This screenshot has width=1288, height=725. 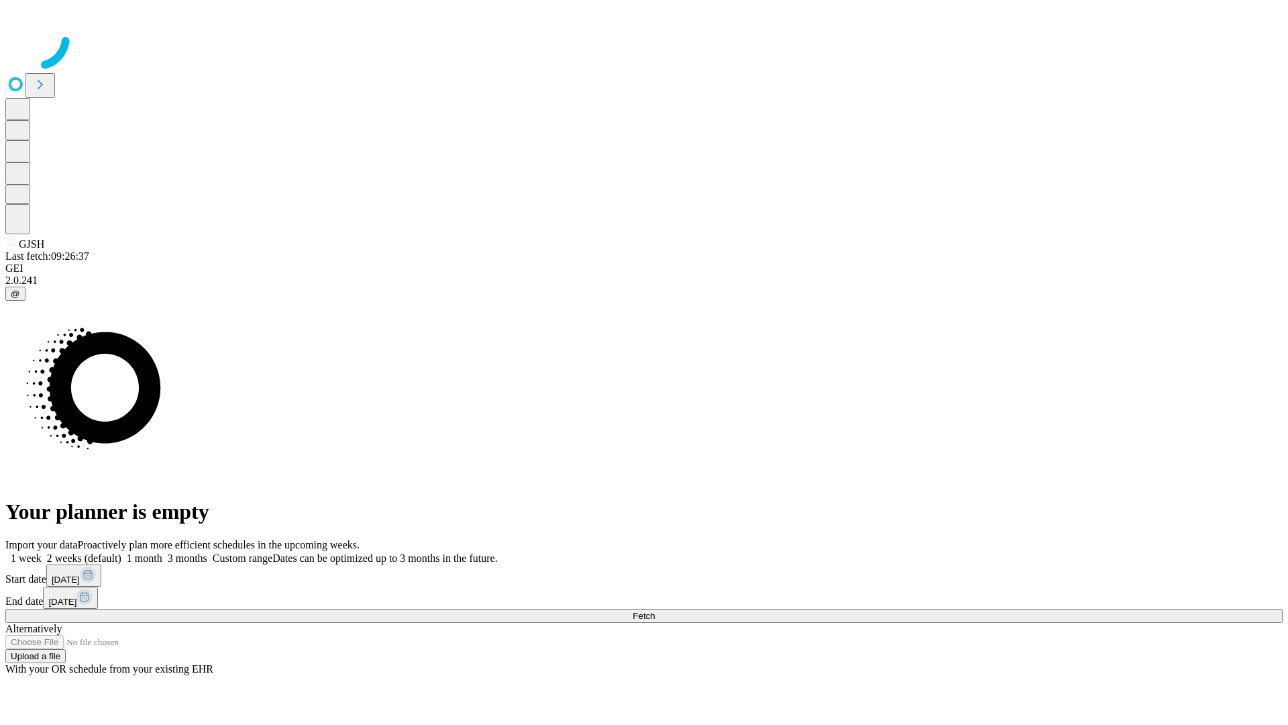 What do you see at coordinates (644, 268) in the screenshot?
I see `div: GEI` at bounding box center [644, 268].